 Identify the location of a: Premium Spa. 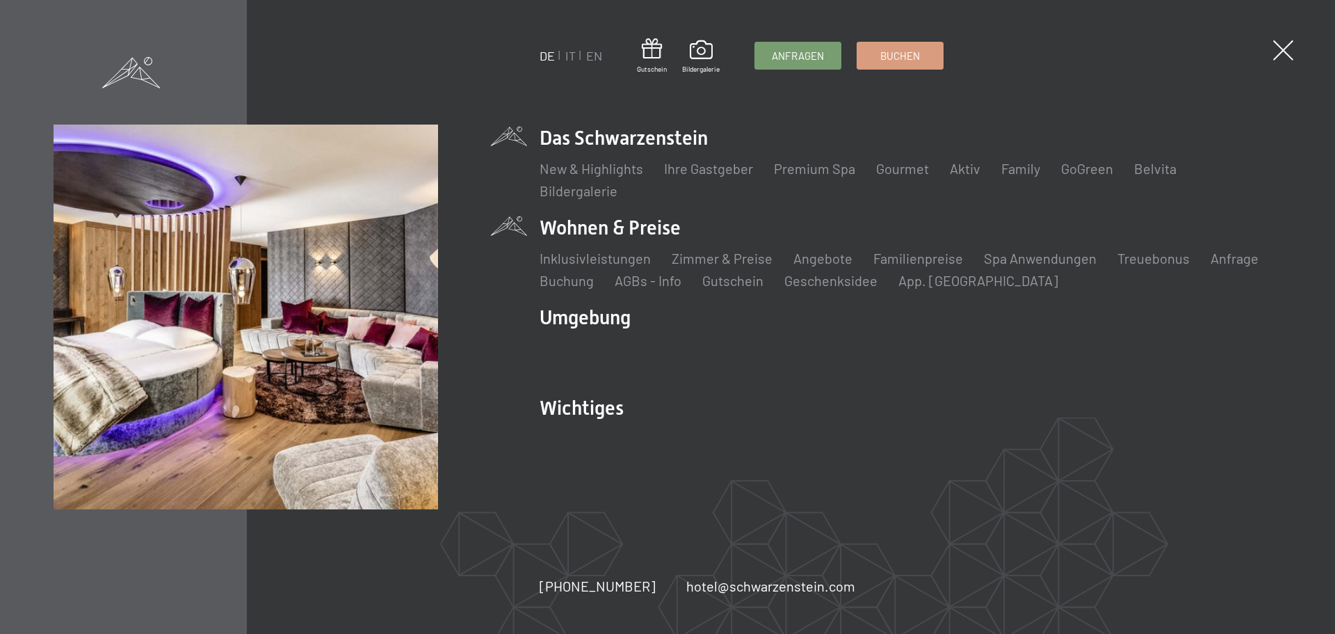
(814, 168).